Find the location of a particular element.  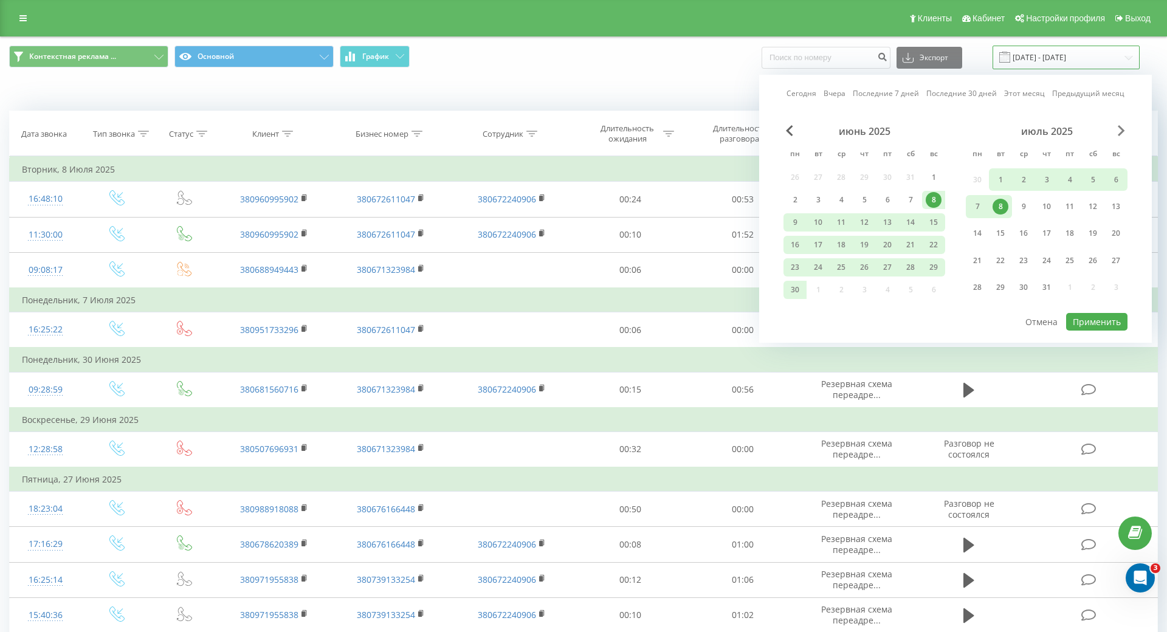

div: 8 is located at coordinates (1001, 207).